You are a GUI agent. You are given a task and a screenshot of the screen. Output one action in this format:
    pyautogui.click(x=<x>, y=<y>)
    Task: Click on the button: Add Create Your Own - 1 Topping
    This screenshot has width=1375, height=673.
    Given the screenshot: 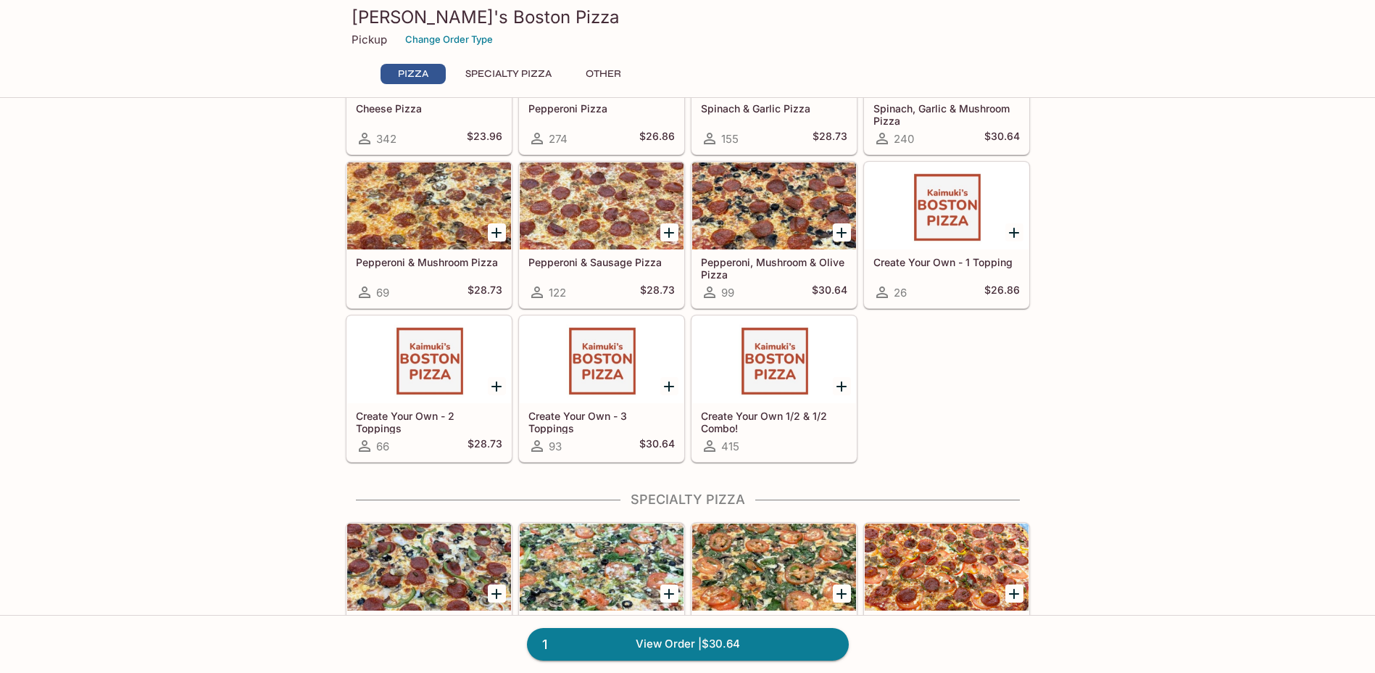 What is the action you would take?
    pyautogui.click(x=1014, y=232)
    